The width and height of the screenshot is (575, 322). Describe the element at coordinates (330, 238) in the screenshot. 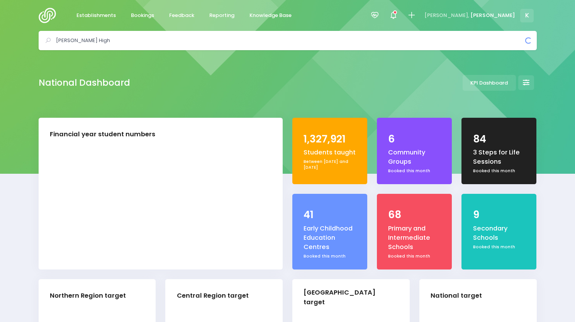

I see `div: Early Childhood Education Centres` at that location.